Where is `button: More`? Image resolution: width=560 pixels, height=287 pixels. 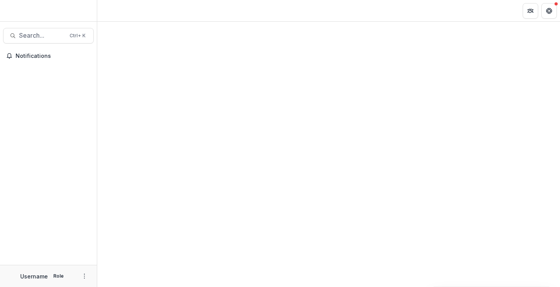 button: More is located at coordinates (84, 276).